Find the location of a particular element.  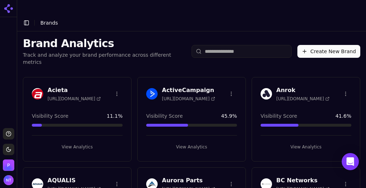

button: Create New Brand is located at coordinates (328, 51).